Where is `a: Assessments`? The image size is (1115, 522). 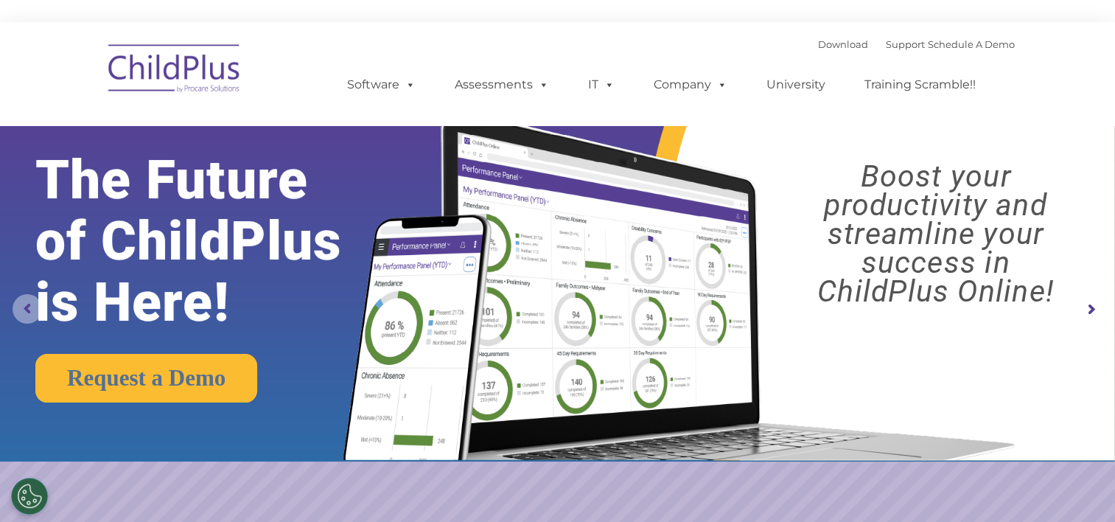 a: Assessments is located at coordinates (502, 85).